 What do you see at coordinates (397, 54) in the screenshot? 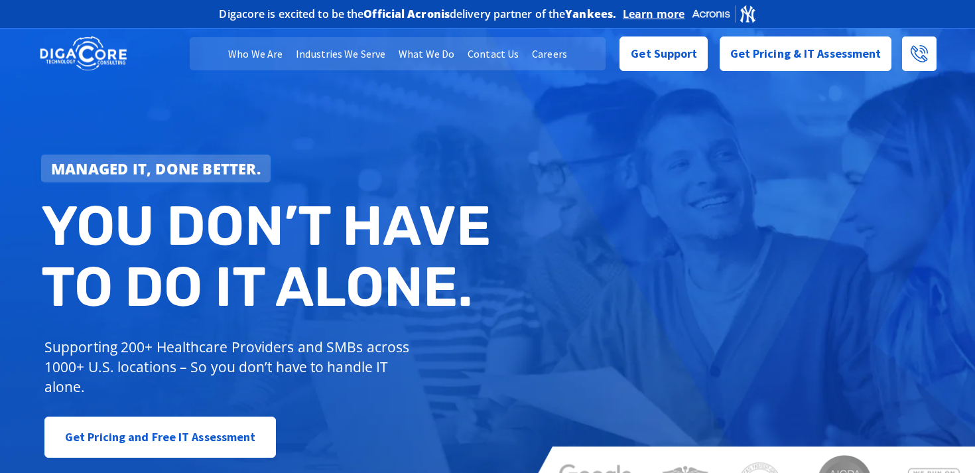
I see `nav: Menu` at bounding box center [397, 54].